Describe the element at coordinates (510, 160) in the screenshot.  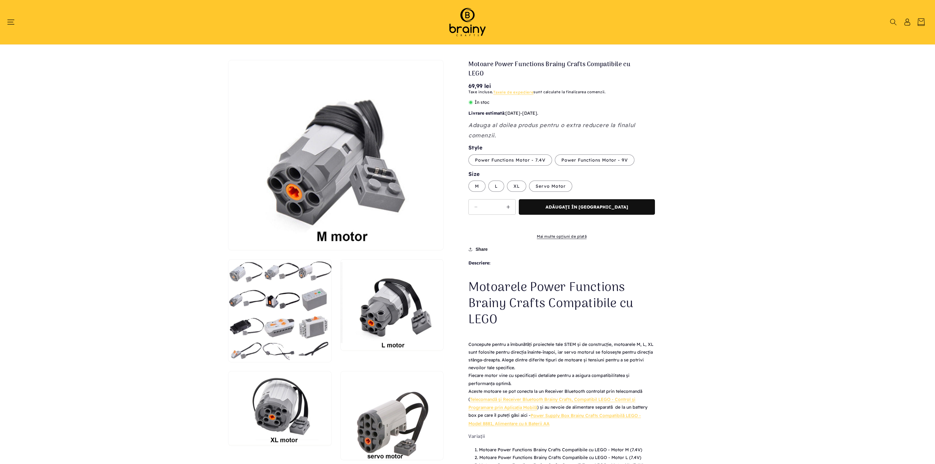
I see `label: Power Functions Motor - 7.4V` at that location.